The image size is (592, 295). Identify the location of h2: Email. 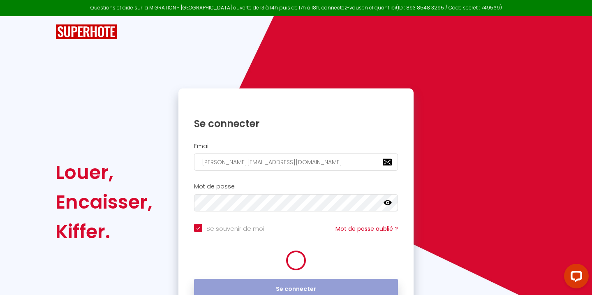
(296, 146).